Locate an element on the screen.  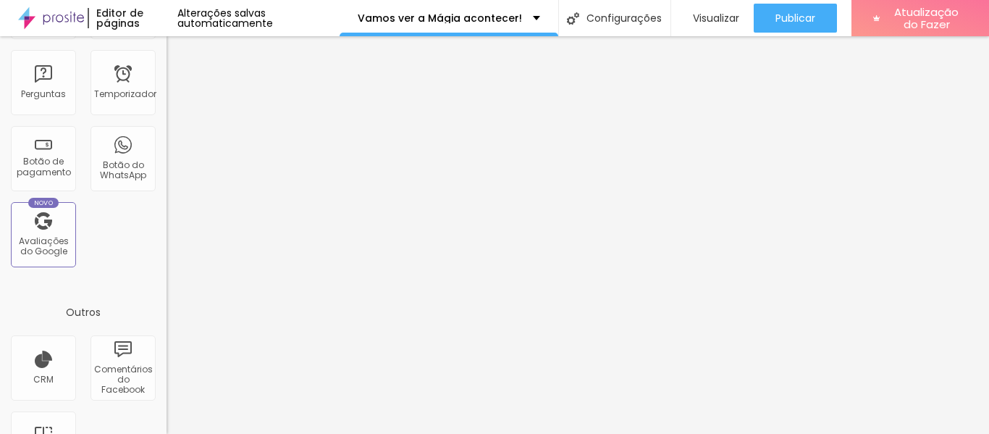
font: Visualizar is located at coordinates (716, 18).